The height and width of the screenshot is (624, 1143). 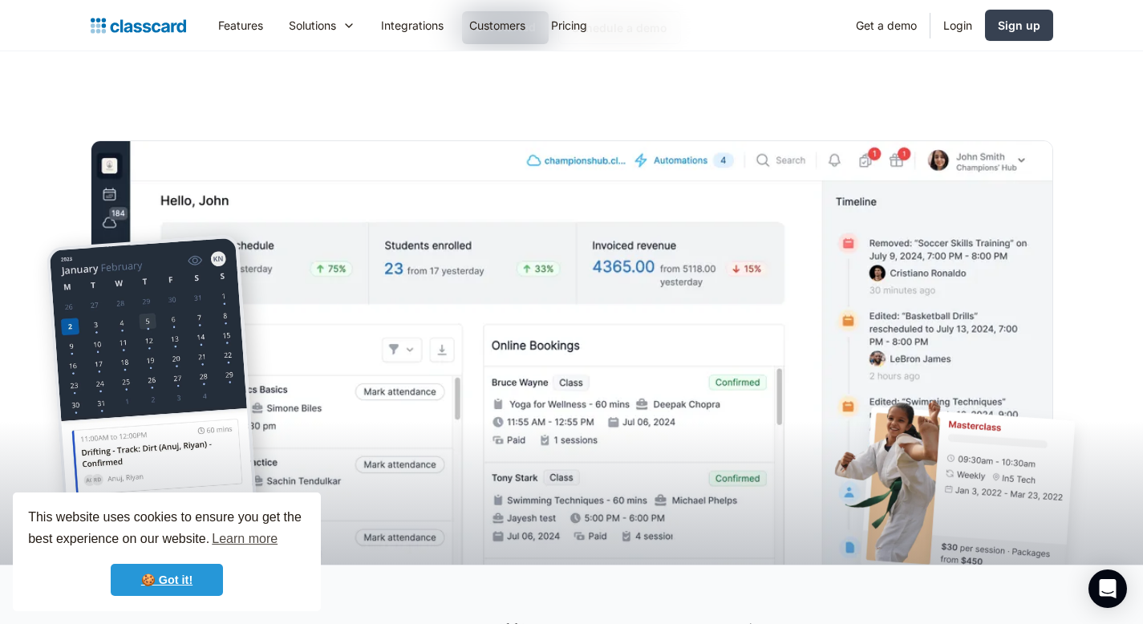 I want to click on a: Integrations, so click(x=412, y=25).